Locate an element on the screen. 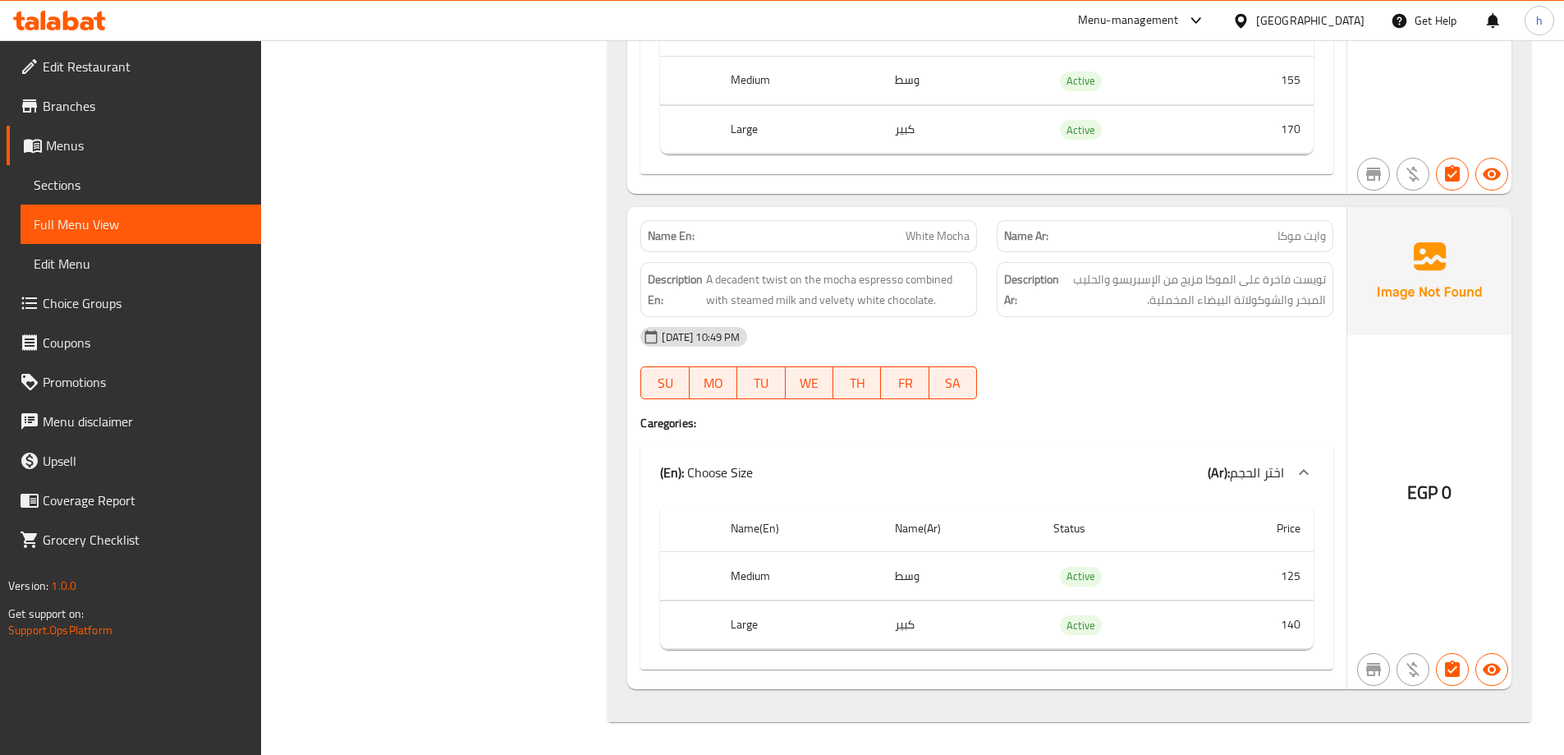  button: TH is located at coordinates (857, 383).